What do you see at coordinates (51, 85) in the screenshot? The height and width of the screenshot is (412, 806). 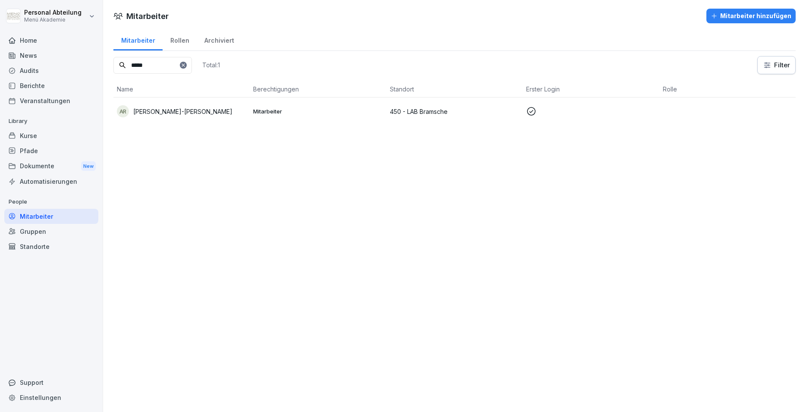 I see `div: Berichte` at bounding box center [51, 85].